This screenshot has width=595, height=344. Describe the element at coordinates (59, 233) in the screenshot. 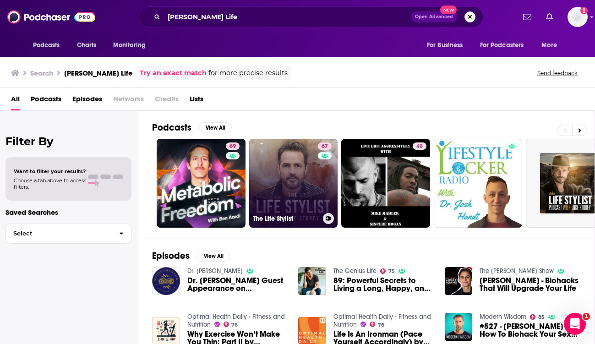

I see `span: Select` at that location.